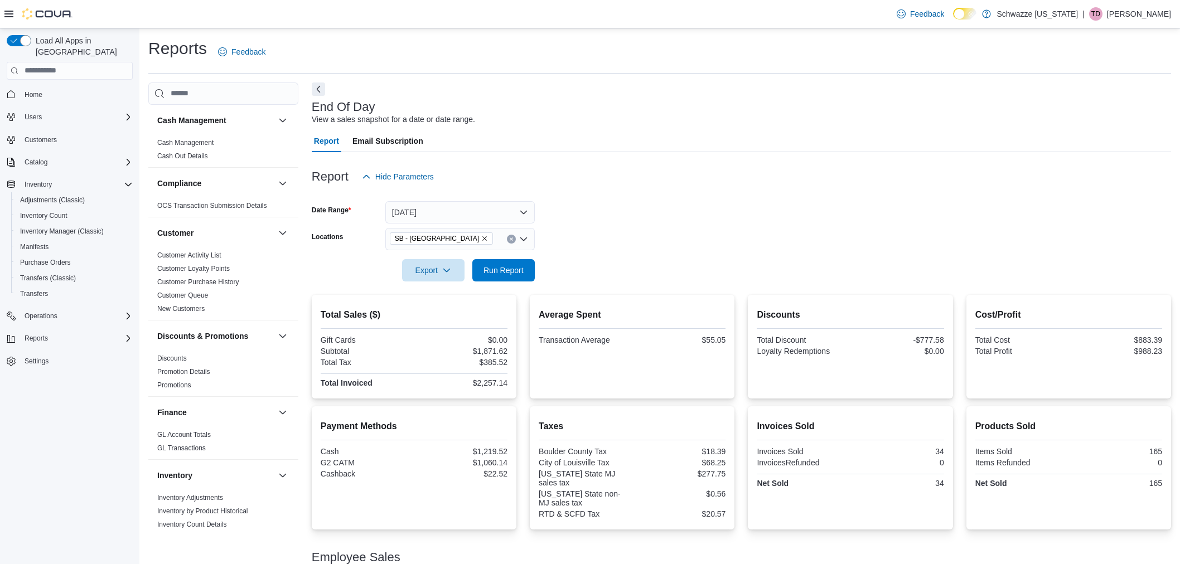 This screenshot has height=564, width=1180. Describe the element at coordinates (76, 94) in the screenshot. I see `span: Home` at that location.